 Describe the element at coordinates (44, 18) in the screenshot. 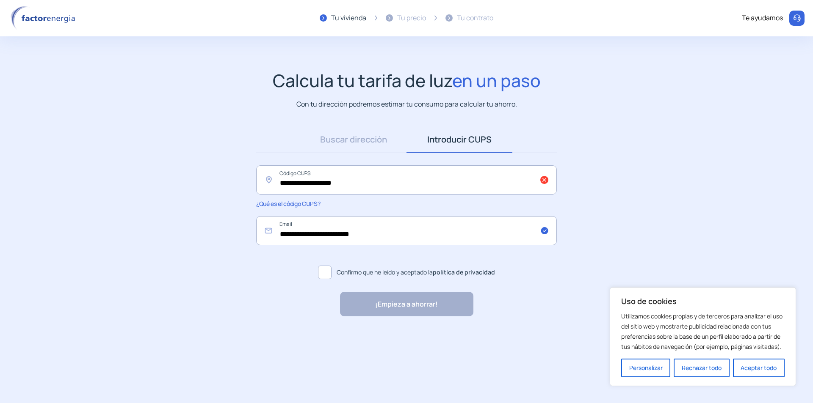

I see `img: logo factor` at that location.